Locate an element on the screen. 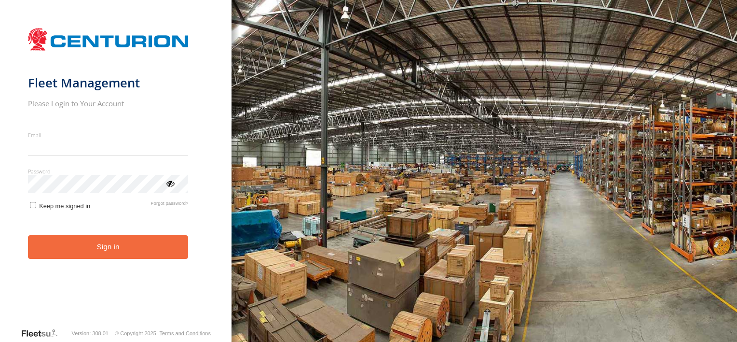  a: Visit our Website is located at coordinates (43, 333).